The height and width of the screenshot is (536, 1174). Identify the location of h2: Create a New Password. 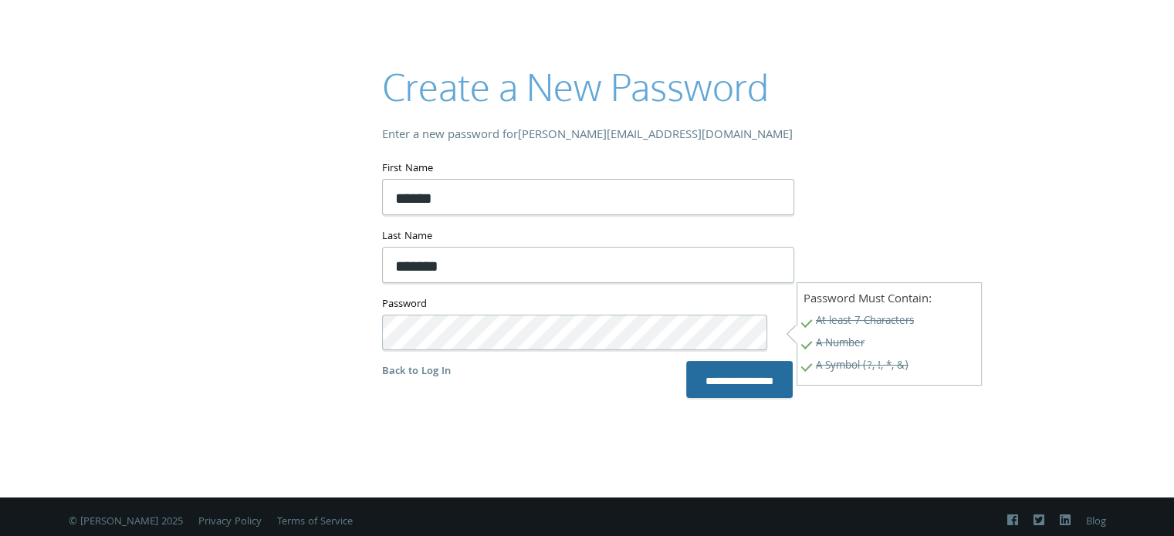
(587, 86).